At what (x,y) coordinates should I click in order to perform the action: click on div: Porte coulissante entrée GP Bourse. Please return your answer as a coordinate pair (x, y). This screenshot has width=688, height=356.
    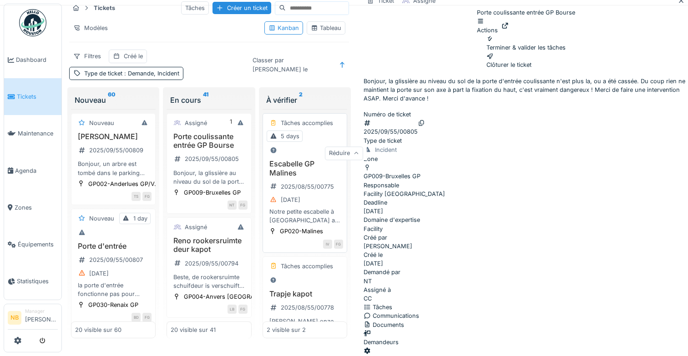
    Looking at the image, I should click on (526, 21).